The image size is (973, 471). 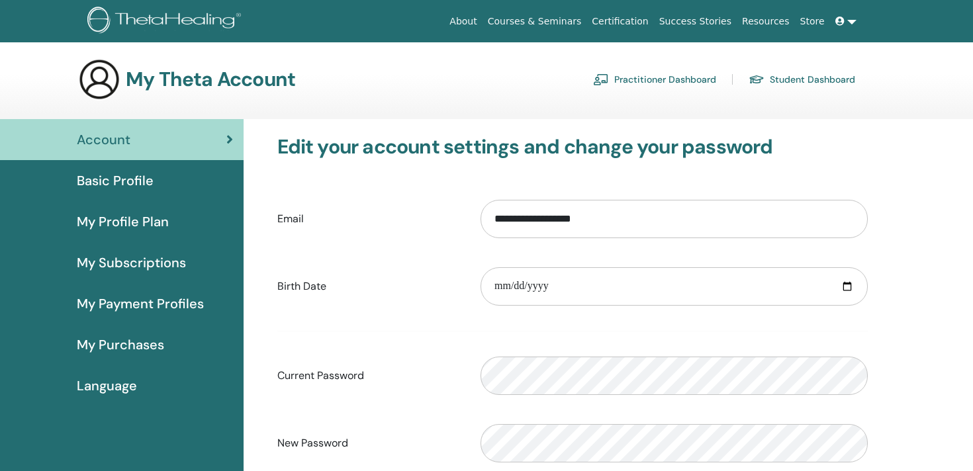 What do you see at coordinates (107, 386) in the screenshot?
I see `span: Language` at bounding box center [107, 386].